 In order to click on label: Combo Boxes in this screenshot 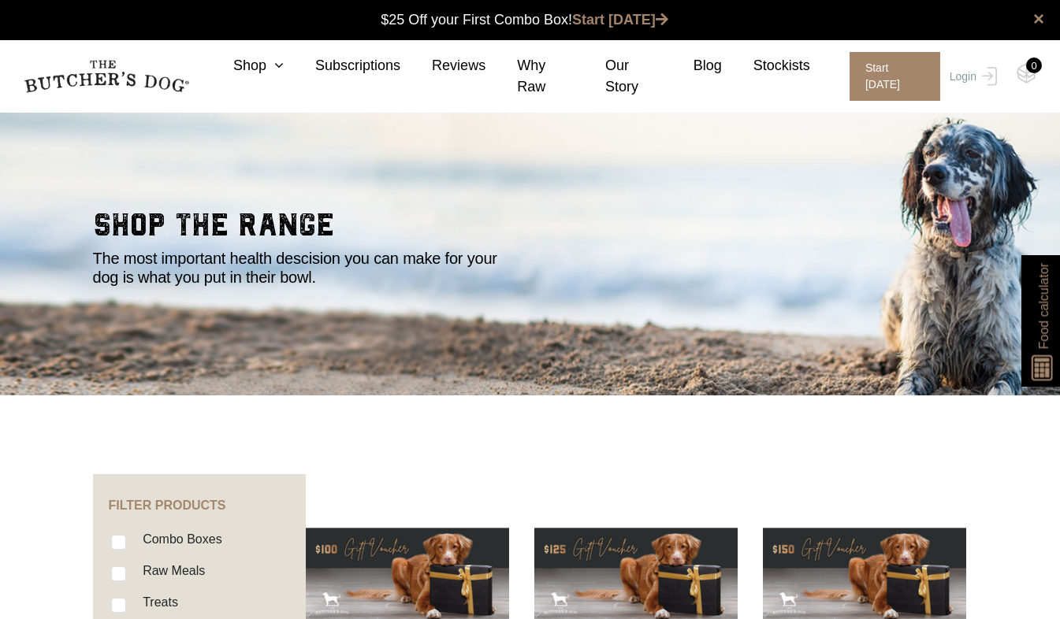, I will do `click(178, 539)`.